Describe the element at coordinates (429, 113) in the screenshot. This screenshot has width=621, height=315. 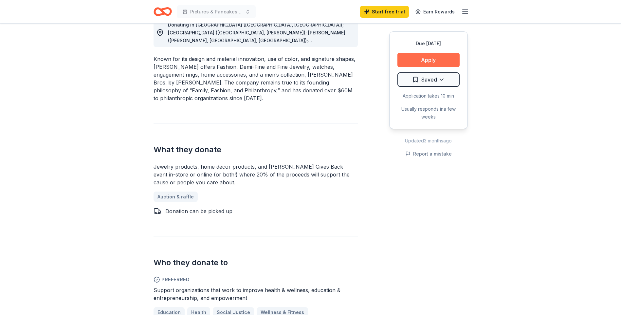
I see `div: Usually responds in a few weeks` at that location.